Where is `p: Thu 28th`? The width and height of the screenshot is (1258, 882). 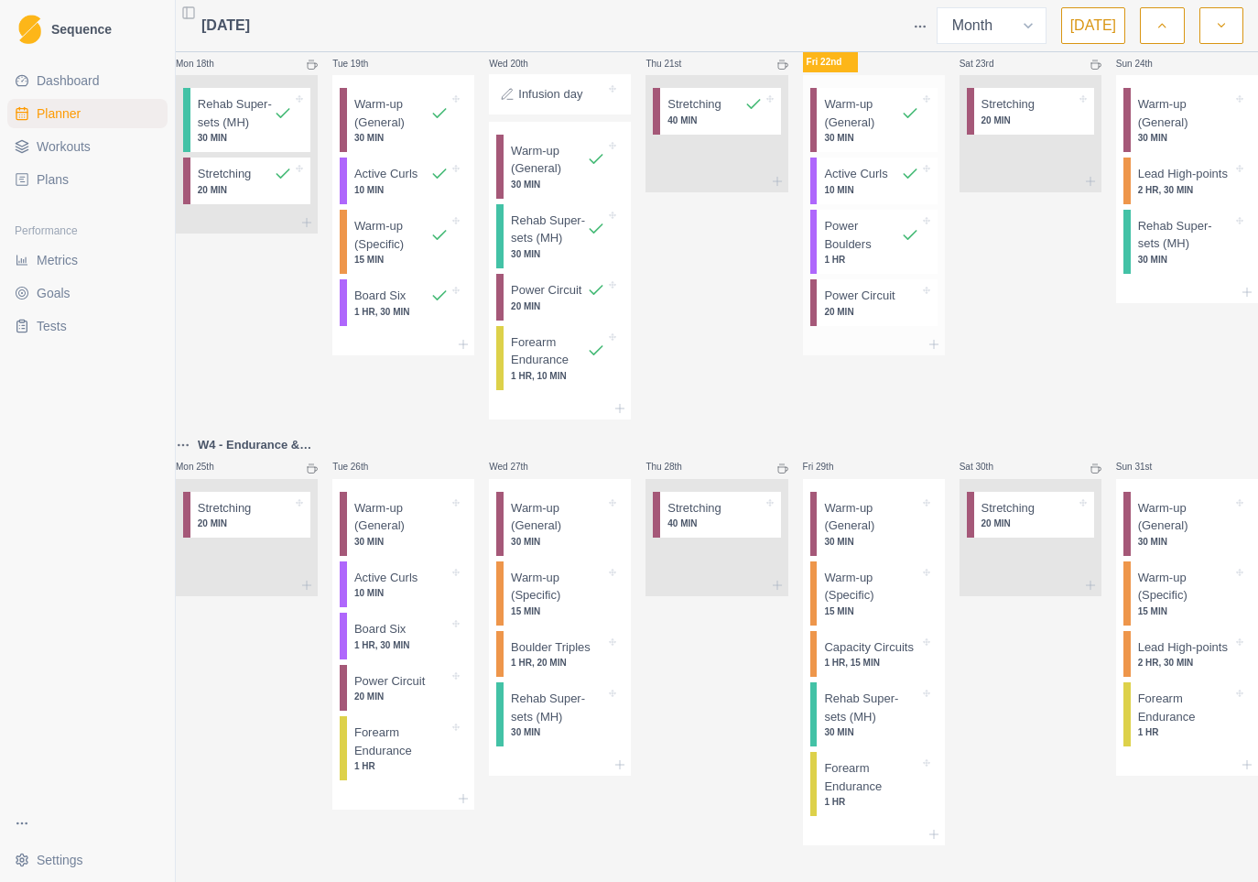 p: Thu 28th is located at coordinates (673, 466).